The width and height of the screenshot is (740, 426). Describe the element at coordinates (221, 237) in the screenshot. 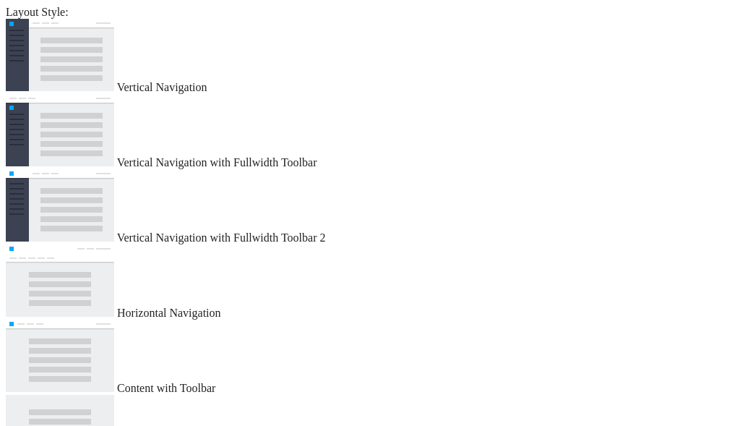

I see `span: Vertical Navigation with Fullwidth Toolbar 2` at that location.